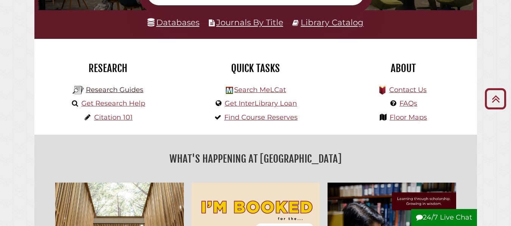 The height and width of the screenshot is (226, 511). What do you see at coordinates (173, 22) in the screenshot?
I see `a: Databases` at bounding box center [173, 22].